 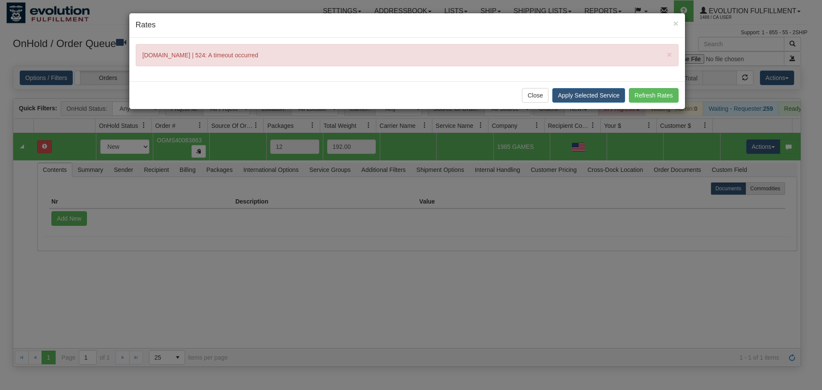 What do you see at coordinates (407, 25) in the screenshot?
I see `h4: Rates` at bounding box center [407, 25].